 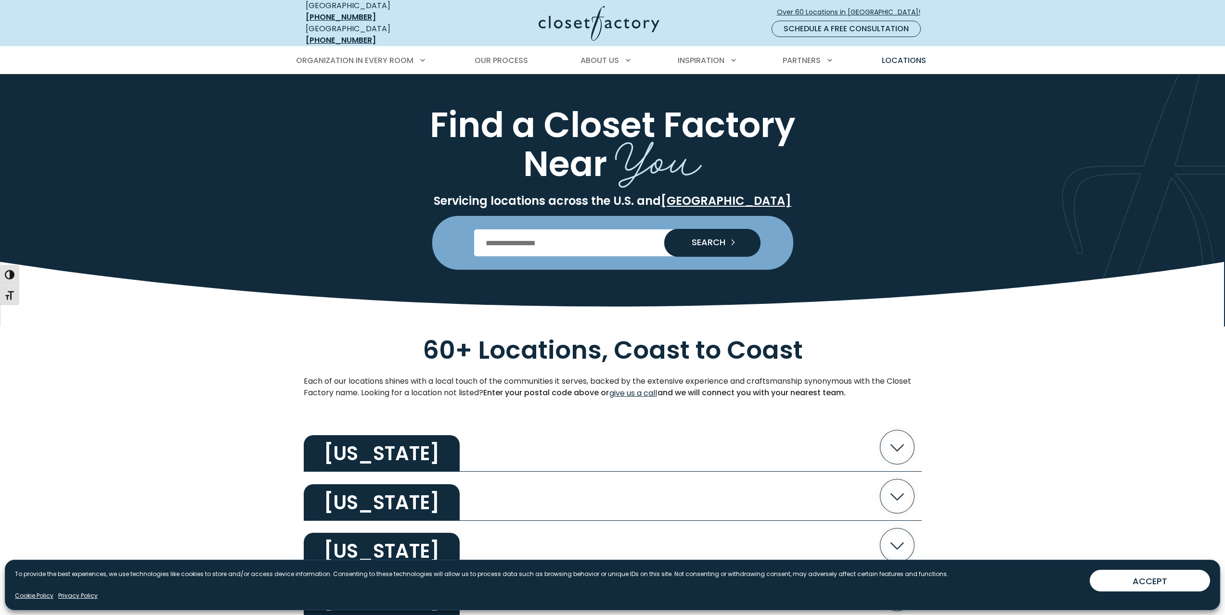 What do you see at coordinates (658, 155) in the screenshot?
I see `span: You` at bounding box center [658, 155].